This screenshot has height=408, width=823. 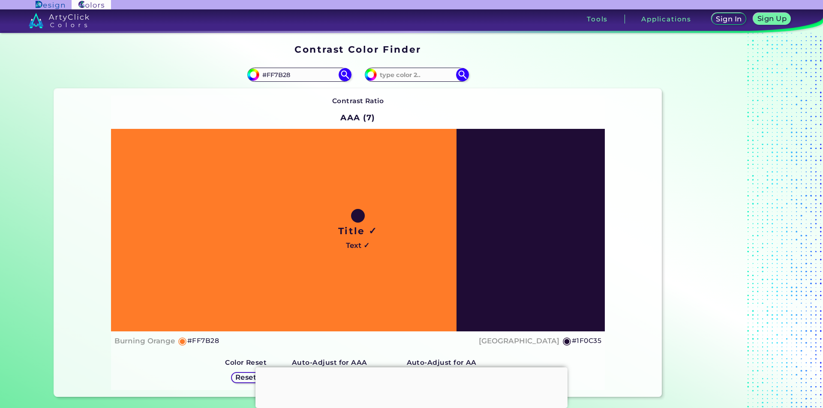 What do you see at coordinates (597, 19) in the screenshot?
I see `h3: Tools` at bounding box center [597, 19].